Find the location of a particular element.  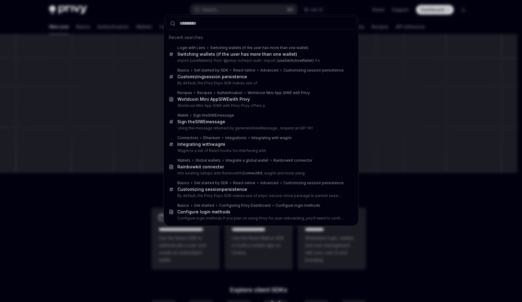

b: ConnectKit is located at coordinates (252, 173).